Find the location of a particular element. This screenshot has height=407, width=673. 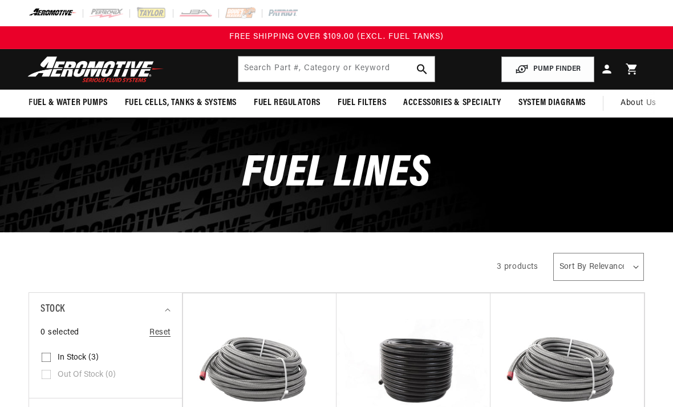

summary: Fuel Cells, Tanks & Systems is located at coordinates (181, 103).